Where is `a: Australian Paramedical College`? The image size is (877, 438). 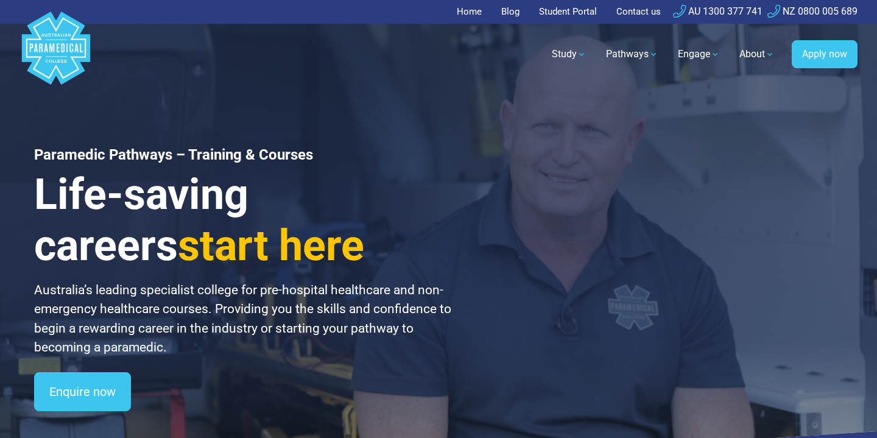 a: Australian Paramedical College is located at coordinates (56, 54).